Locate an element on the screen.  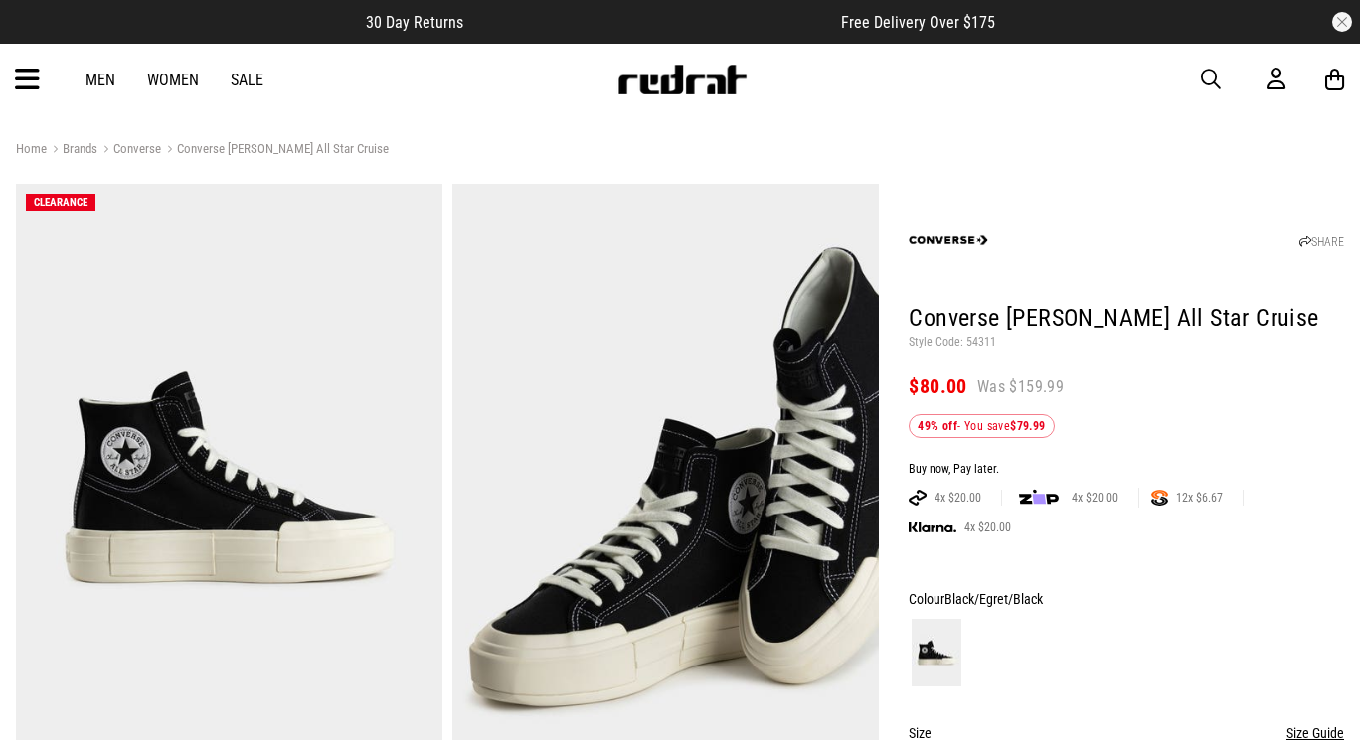
img: KLARNA is located at coordinates (932, 528).